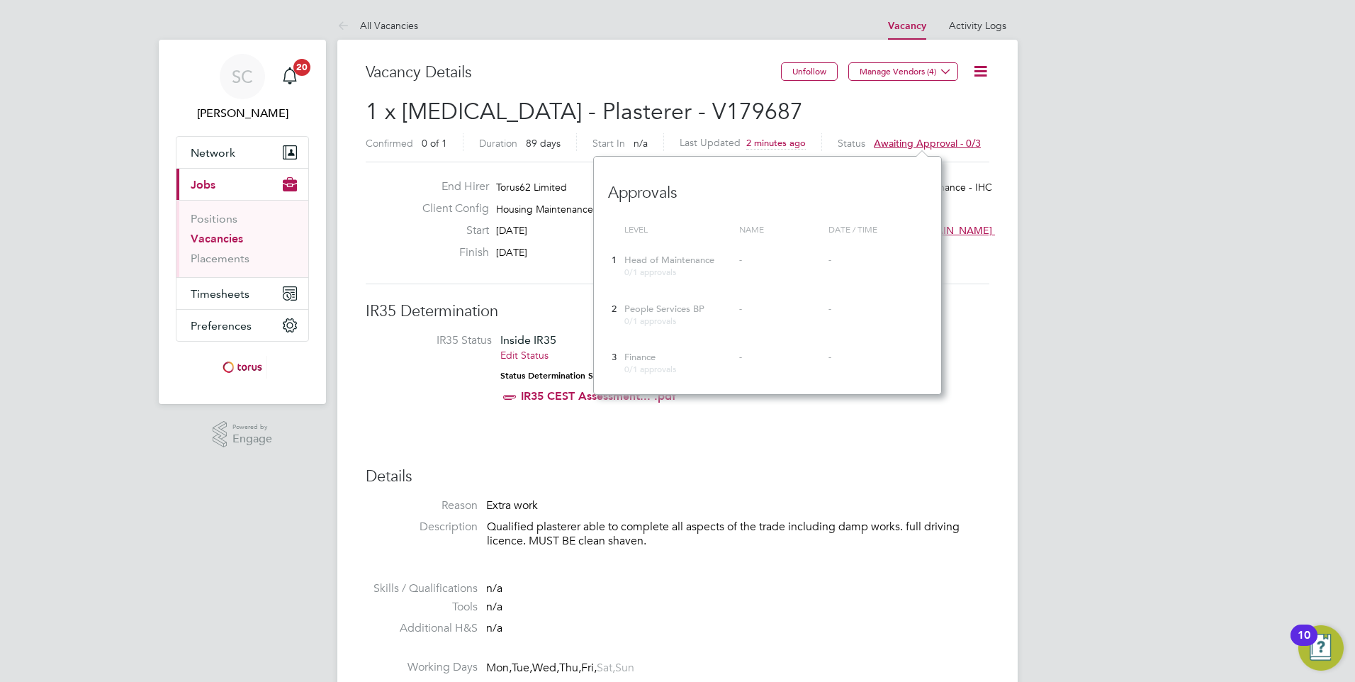  I want to click on button: Timesheets, so click(242, 293).